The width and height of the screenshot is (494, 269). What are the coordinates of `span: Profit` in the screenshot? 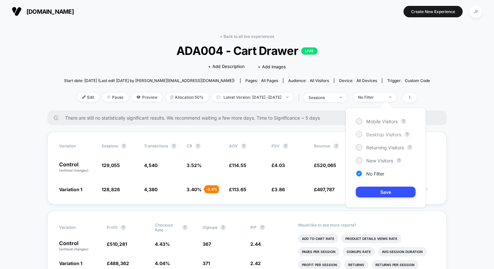 It's located at (112, 227).